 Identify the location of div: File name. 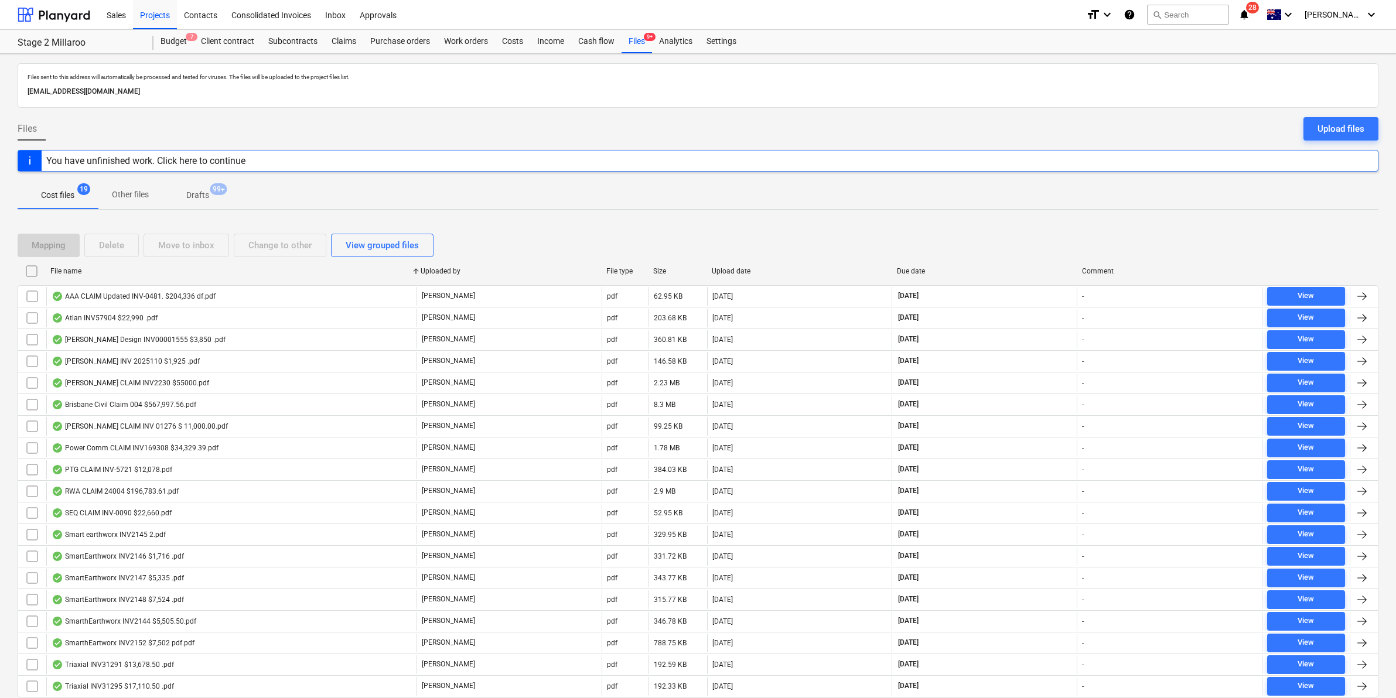
(231, 271).